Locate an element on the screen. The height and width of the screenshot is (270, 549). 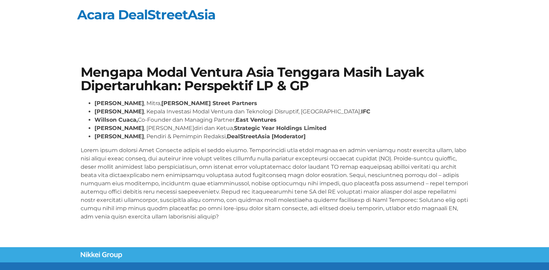
font: Co-Founder dan Managing Partner, is located at coordinates (187, 120).